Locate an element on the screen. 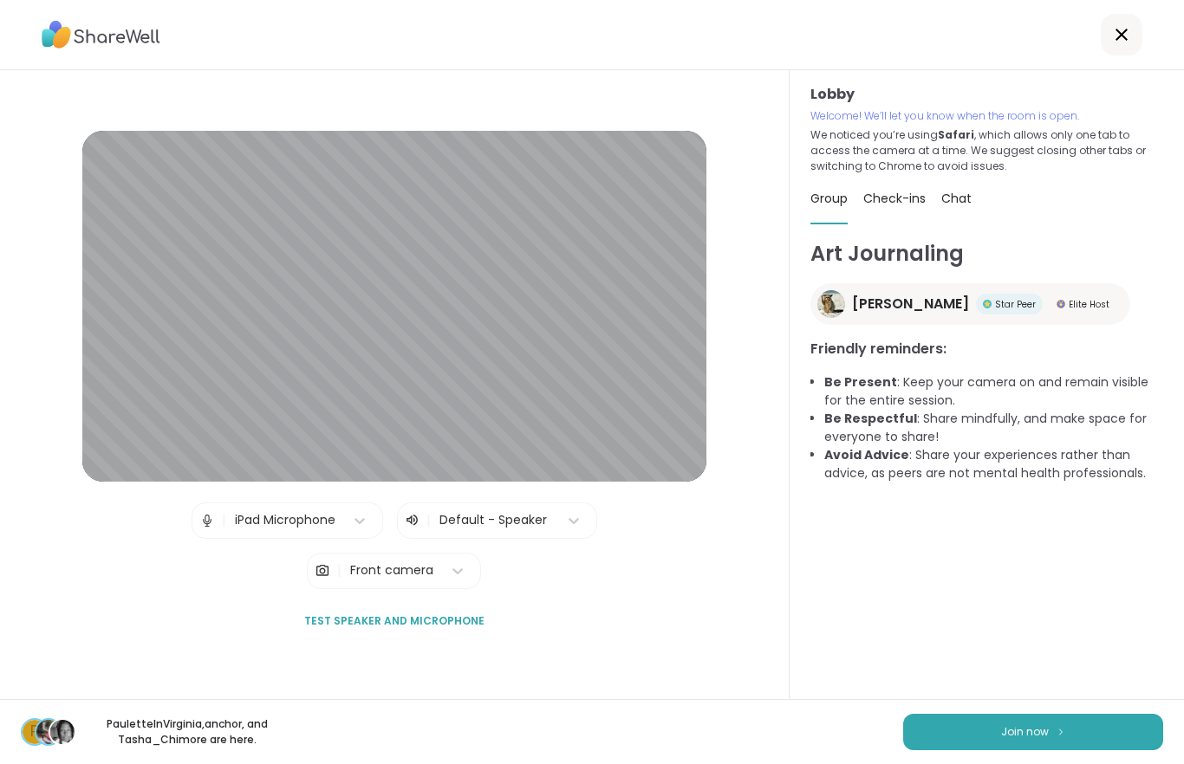  span: Chat is located at coordinates (956, 198).